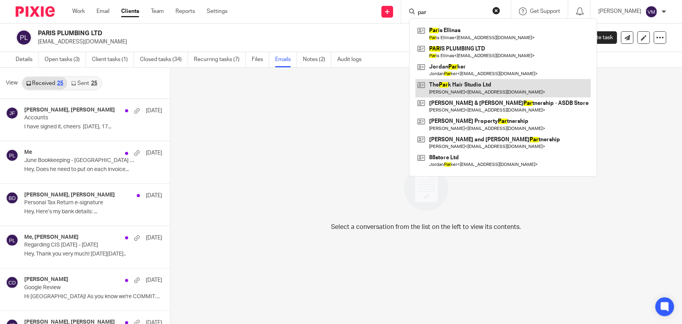 The image size is (682, 324). Describe the element at coordinates (317, 59) in the screenshot. I see `a: Notes (2)` at that location.